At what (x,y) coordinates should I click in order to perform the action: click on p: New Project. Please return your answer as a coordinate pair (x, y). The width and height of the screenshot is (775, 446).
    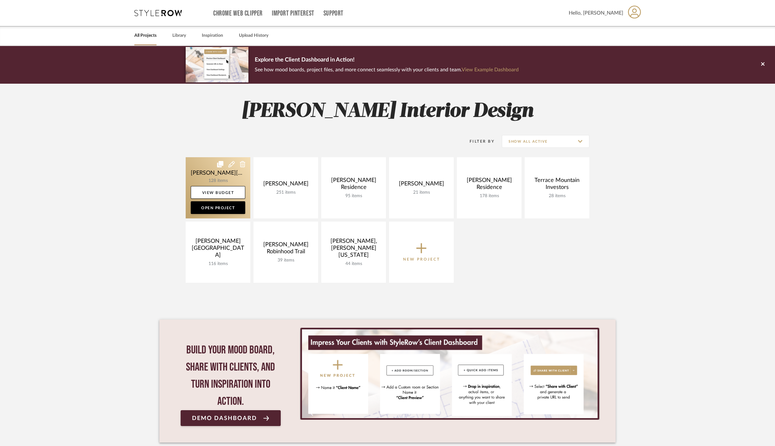
    Looking at the image, I should click on (421, 259).